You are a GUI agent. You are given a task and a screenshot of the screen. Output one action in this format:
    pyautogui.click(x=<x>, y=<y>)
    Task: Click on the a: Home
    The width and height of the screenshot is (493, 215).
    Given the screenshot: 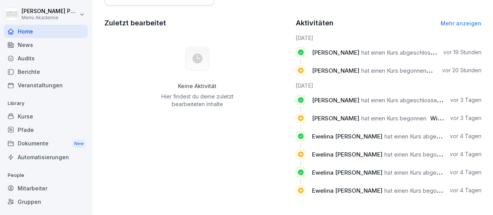 What is the action you would take?
    pyautogui.click(x=46, y=31)
    